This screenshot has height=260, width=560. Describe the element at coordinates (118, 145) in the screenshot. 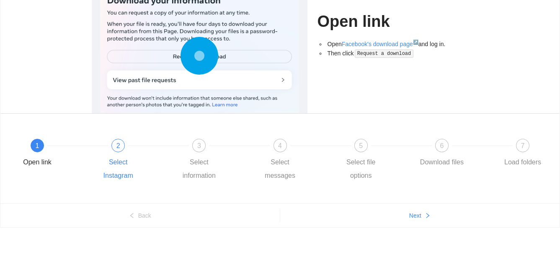

I see `span: 2` at that location.